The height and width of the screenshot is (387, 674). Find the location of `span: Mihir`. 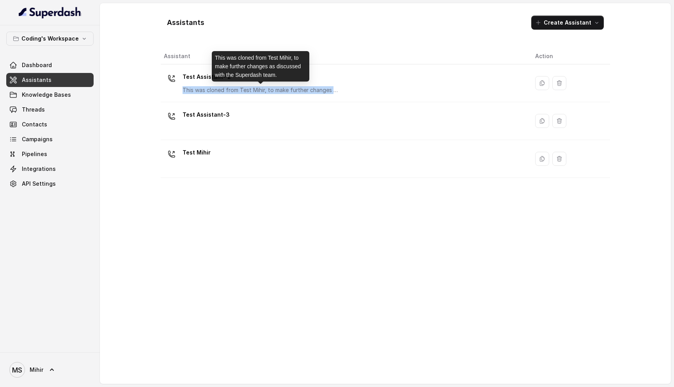

span: Mihir is located at coordinates (36, 370).